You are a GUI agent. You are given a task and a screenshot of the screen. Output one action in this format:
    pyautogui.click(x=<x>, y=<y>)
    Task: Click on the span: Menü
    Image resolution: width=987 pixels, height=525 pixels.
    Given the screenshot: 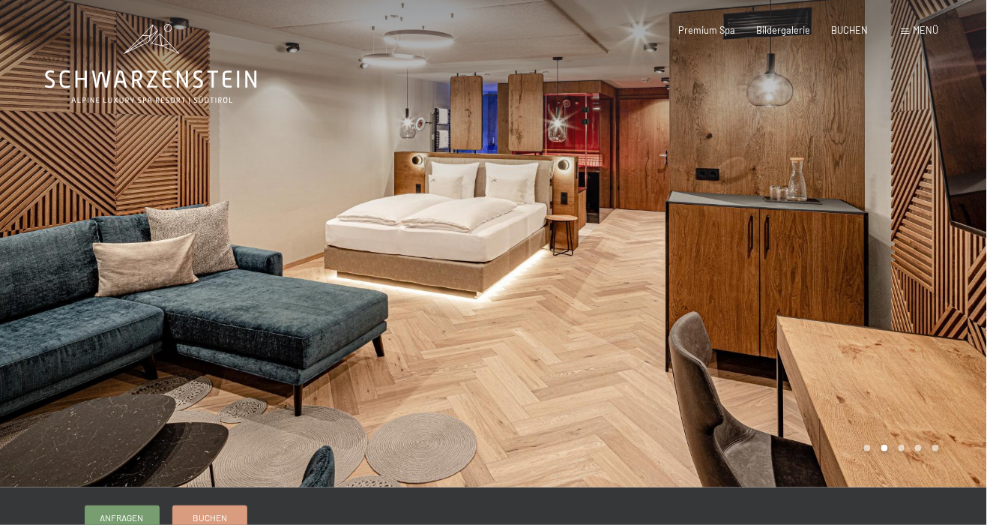 What is the action you would take?
    pyautogui.click(x=926, y=30)
    